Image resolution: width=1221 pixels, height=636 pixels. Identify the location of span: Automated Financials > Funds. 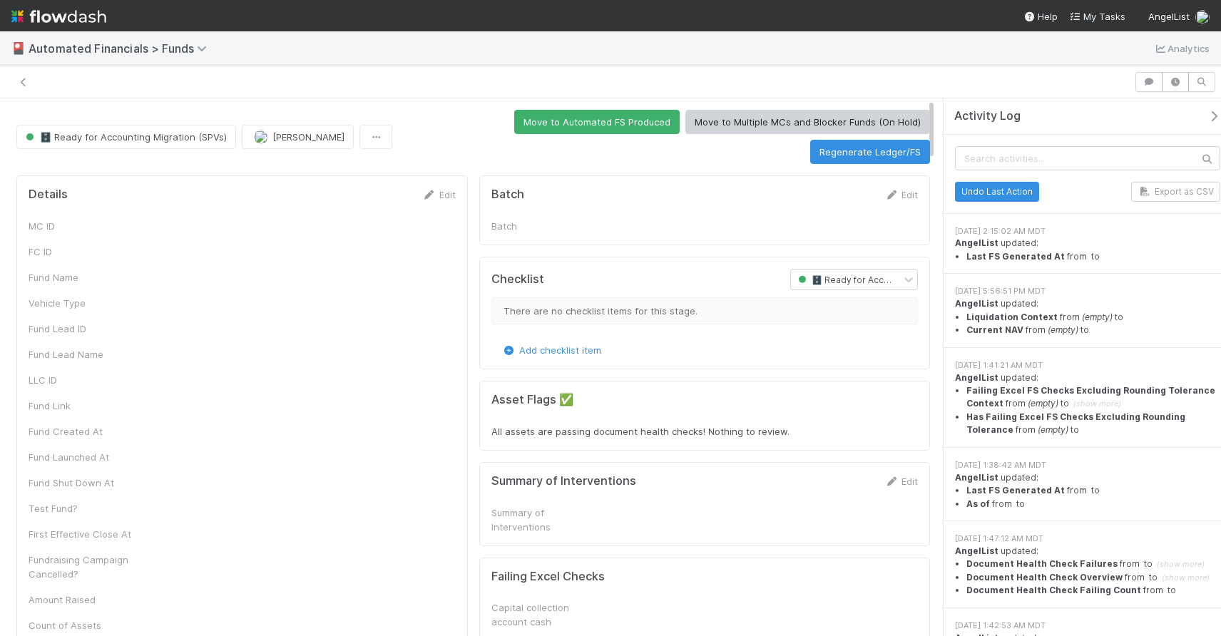
(121, 48).